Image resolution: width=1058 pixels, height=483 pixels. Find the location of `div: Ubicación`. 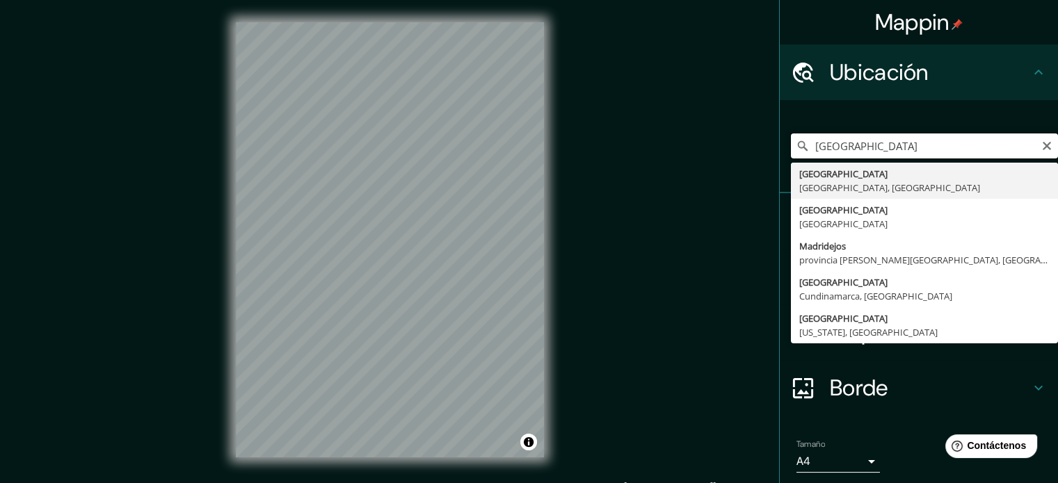

div: Ubicación is located at coordinates (919, 72).